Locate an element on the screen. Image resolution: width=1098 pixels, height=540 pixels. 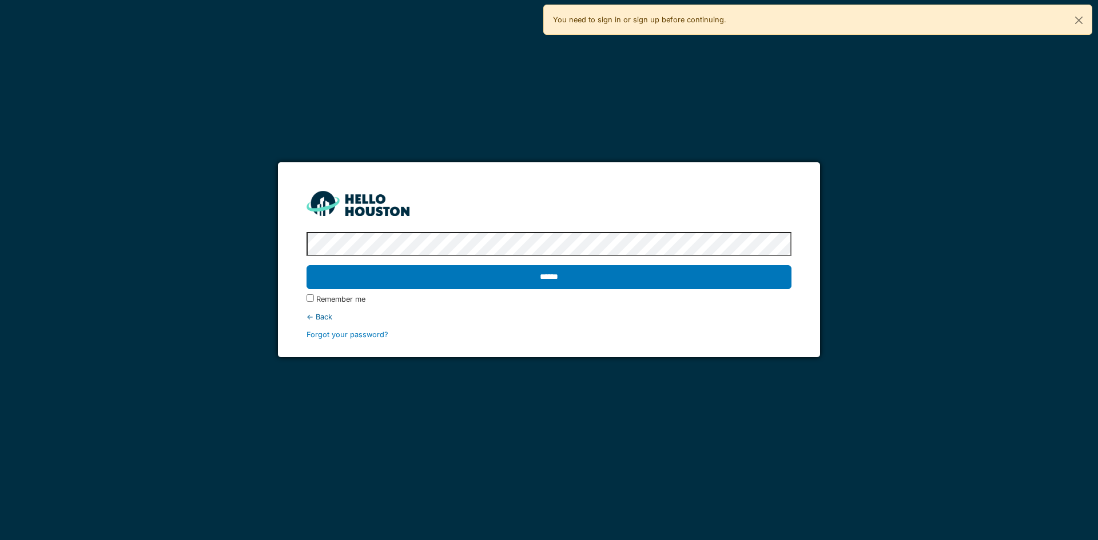
div: You need to sign in or sign up before continuing. is located at coordinates (818, 19).